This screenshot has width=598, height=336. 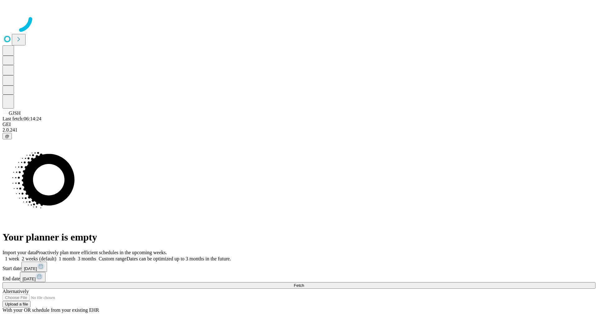 What do you see at coordinates (299, 237) in the screenshot?
I see `h1: Your planner is empty` at bounding box center [299, 237].